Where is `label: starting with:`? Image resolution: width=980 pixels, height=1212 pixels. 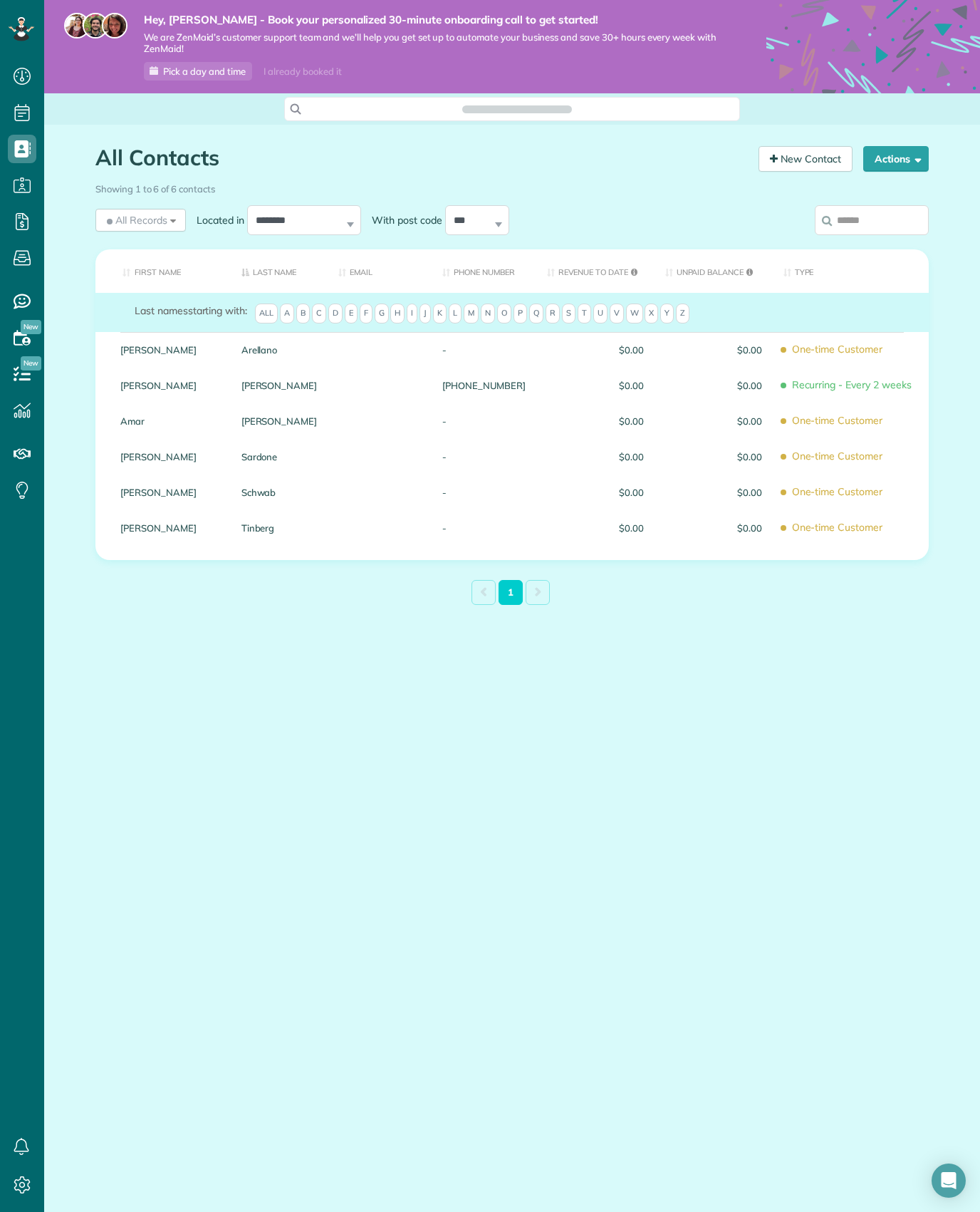
label: starting with: is located at coordinates (191, 311).